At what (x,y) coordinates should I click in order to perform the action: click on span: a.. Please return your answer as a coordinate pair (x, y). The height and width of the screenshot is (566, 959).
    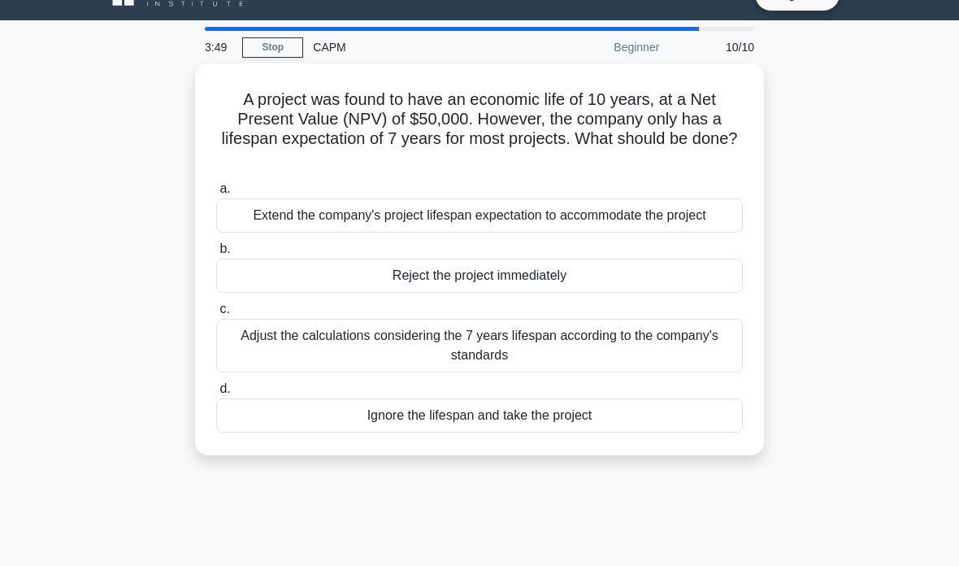
    Looking at the image, I should click on (224, 188).